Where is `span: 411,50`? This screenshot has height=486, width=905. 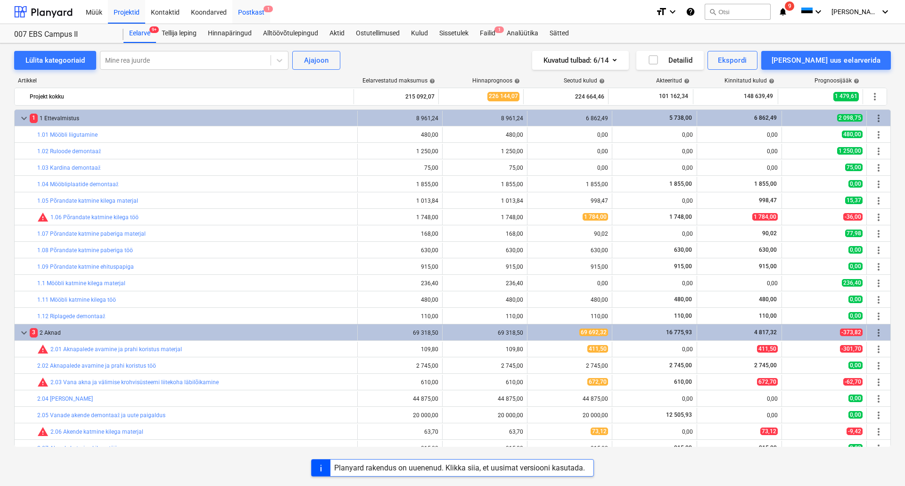 span: 411,50 is located at coordinates (767, 349).